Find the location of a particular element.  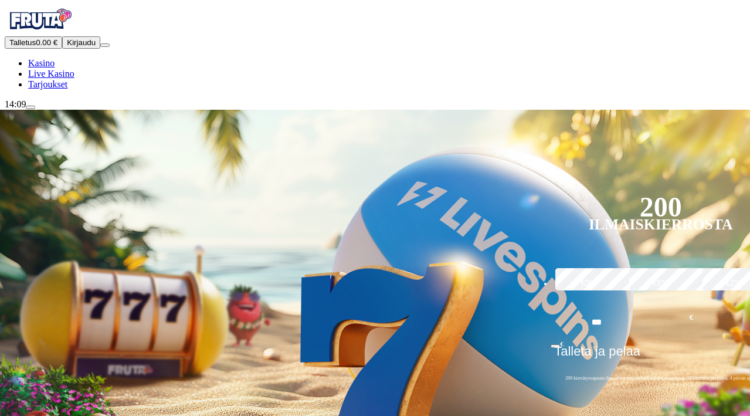

a: Fruta is located at coordinates (40, 31).